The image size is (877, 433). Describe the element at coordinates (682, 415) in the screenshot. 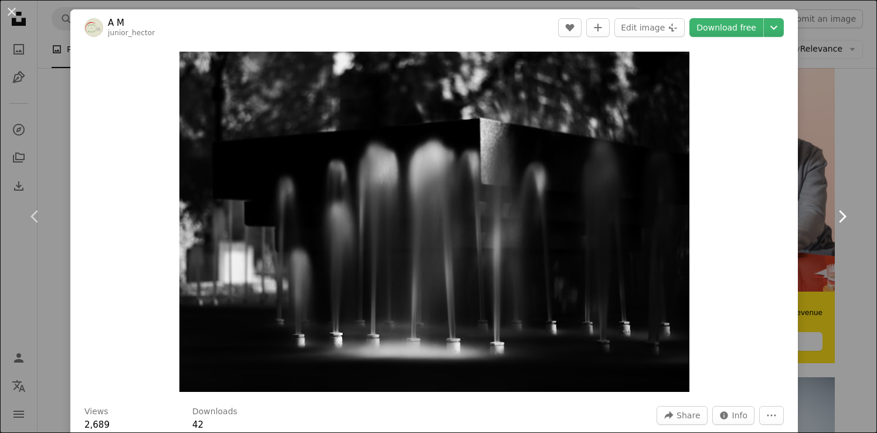

I see `button: Share this image` at that location.